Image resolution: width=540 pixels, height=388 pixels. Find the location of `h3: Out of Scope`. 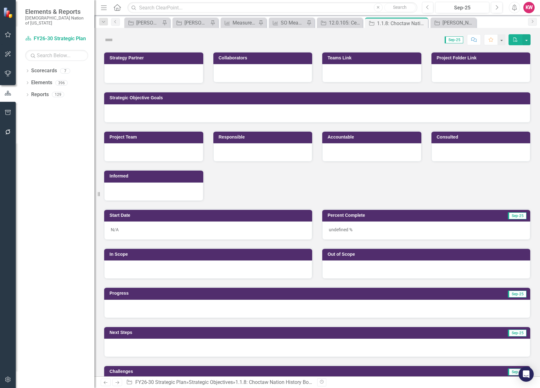

h3: Out of Scope is located at coordinates (427, 254).